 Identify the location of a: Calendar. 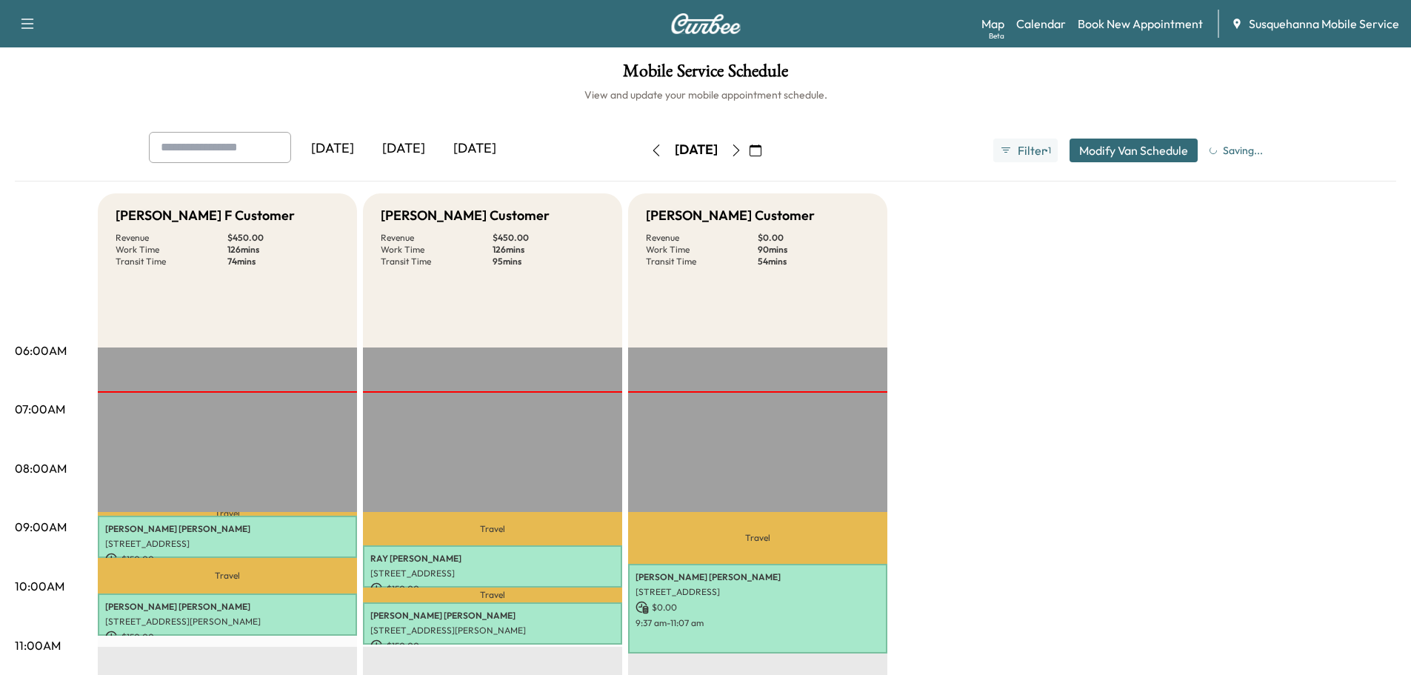
(1041, 24).